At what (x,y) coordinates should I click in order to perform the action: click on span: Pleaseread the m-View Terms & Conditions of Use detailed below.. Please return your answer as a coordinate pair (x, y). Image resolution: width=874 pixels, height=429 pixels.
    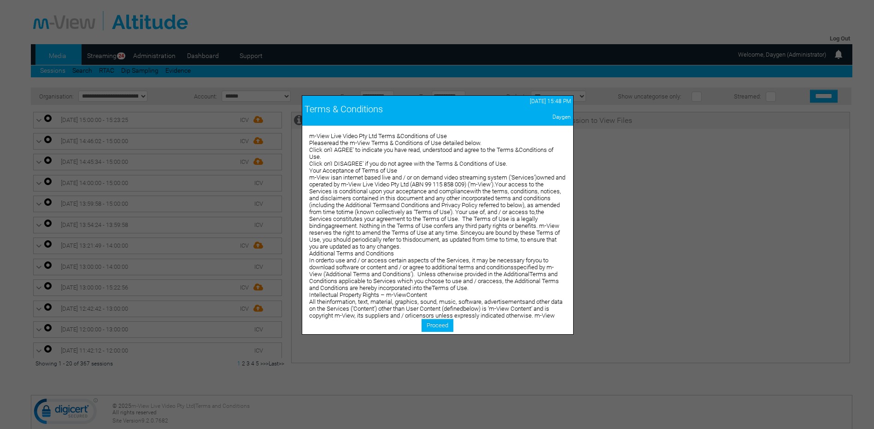
    Looking at the image, I should click on (395, 143).